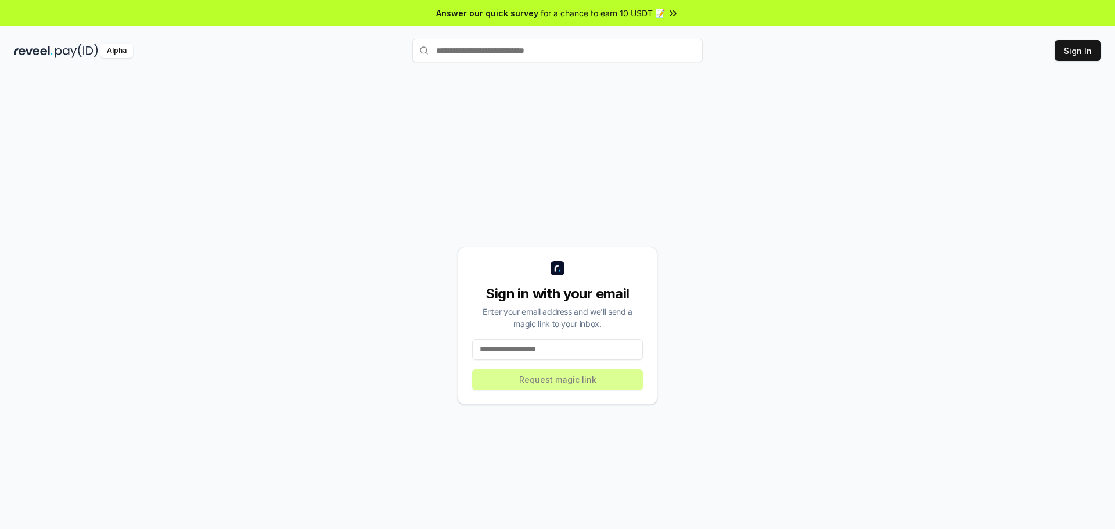  Describe the element at coordinates (117, 51) in the screenshot. I see `div: Alpha` at that location.